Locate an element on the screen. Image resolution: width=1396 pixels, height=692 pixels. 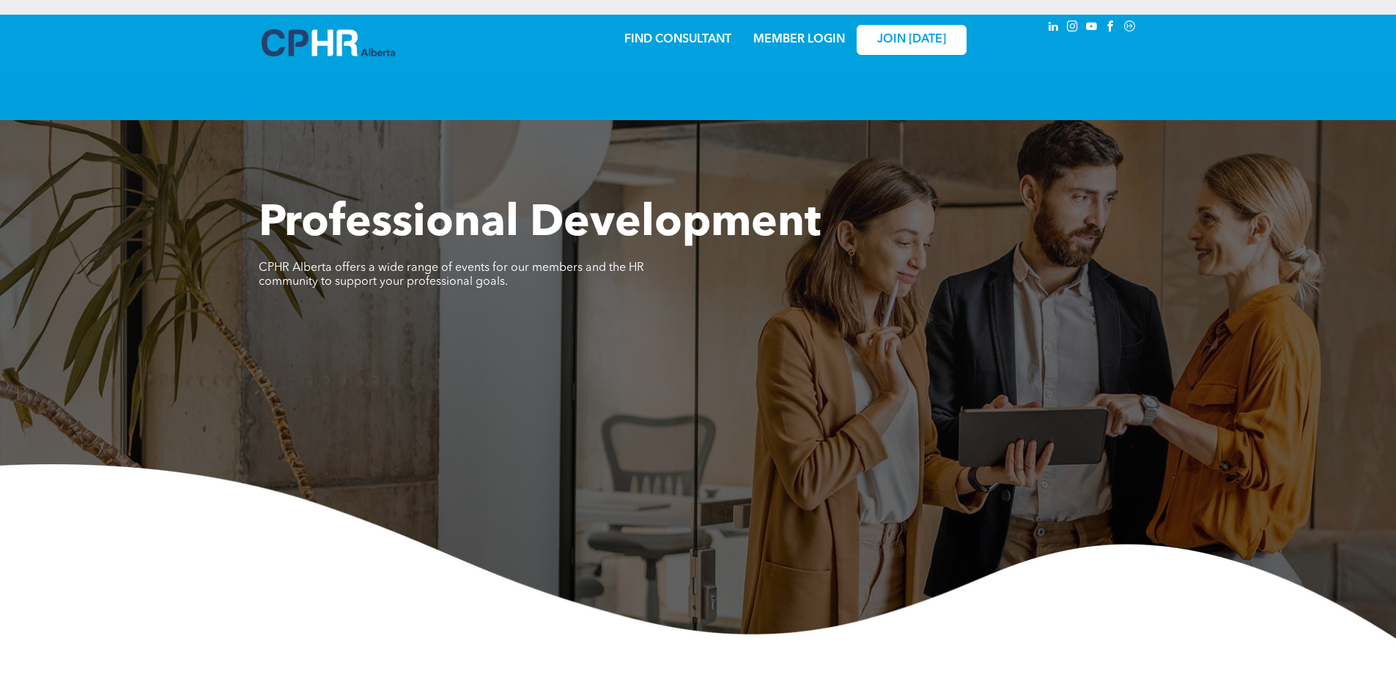
a: instagram is located at coordinates (1073, 28).